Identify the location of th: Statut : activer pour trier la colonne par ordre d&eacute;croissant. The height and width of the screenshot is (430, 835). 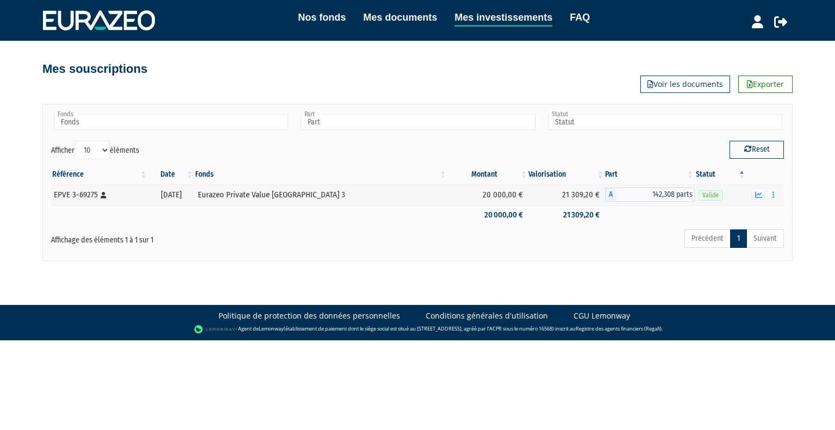
(720, 174).